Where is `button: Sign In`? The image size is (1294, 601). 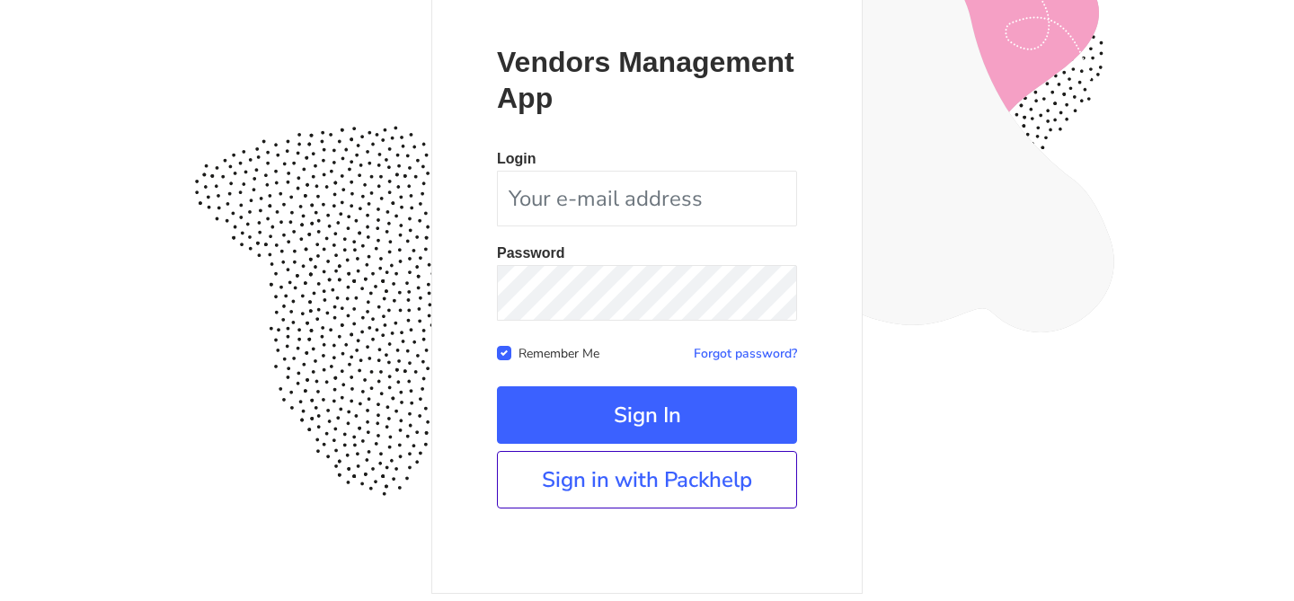
button: Sign In is located at coordinates (647, 415).